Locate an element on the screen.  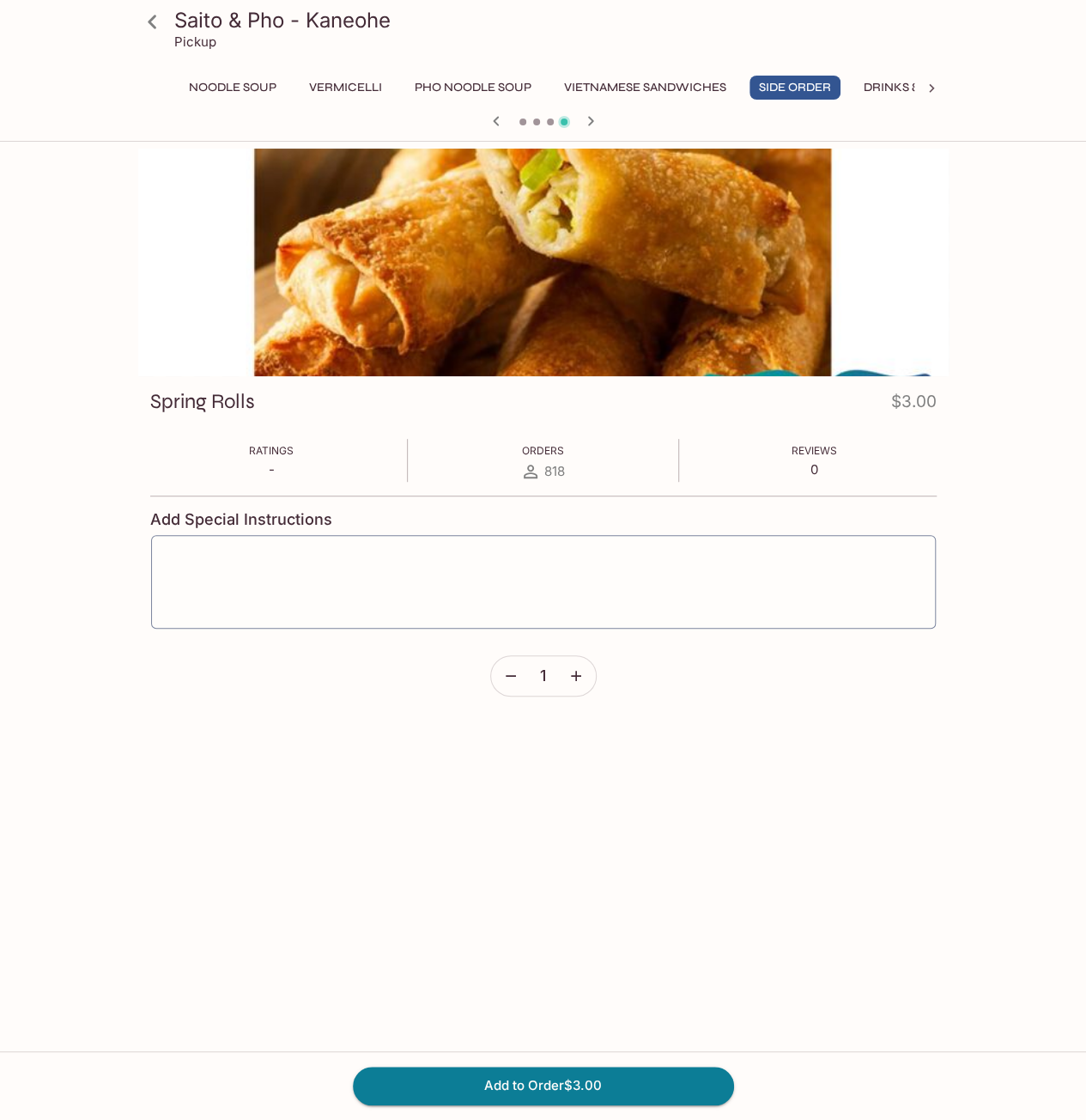
h3: Spring Rolls is located at coordinates (202, 401).